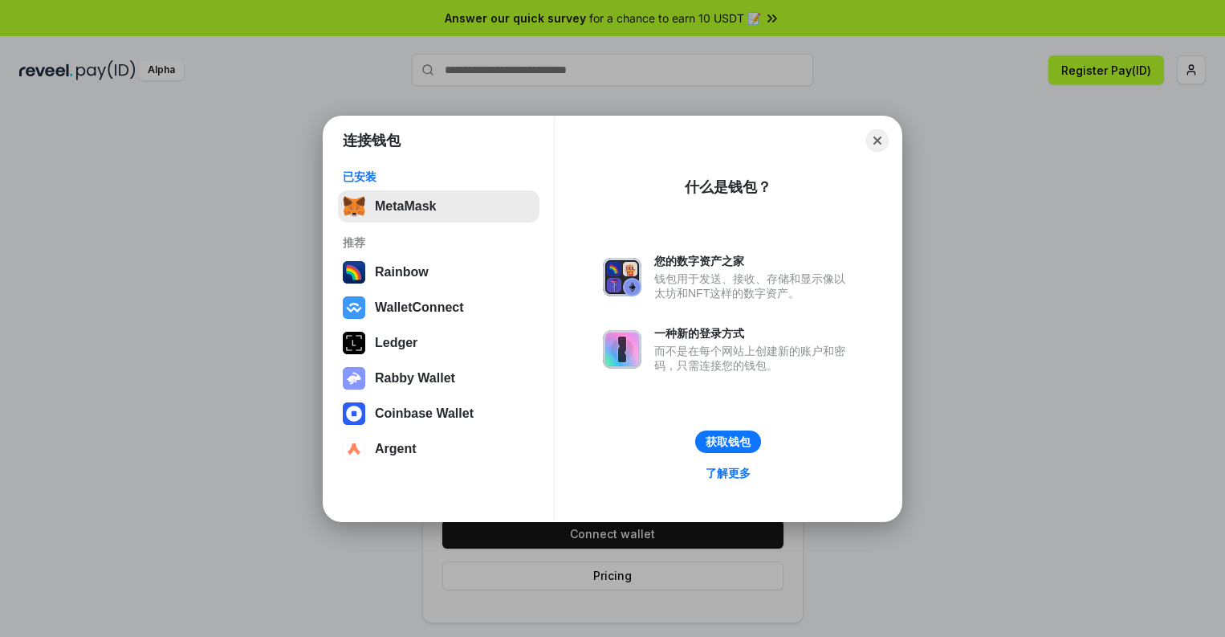 The image size is (1225, 637). What do you see at coordinates (728, 442) in the screenshot?
I see `button: 获取钱包` at bounding box center [728, 442].